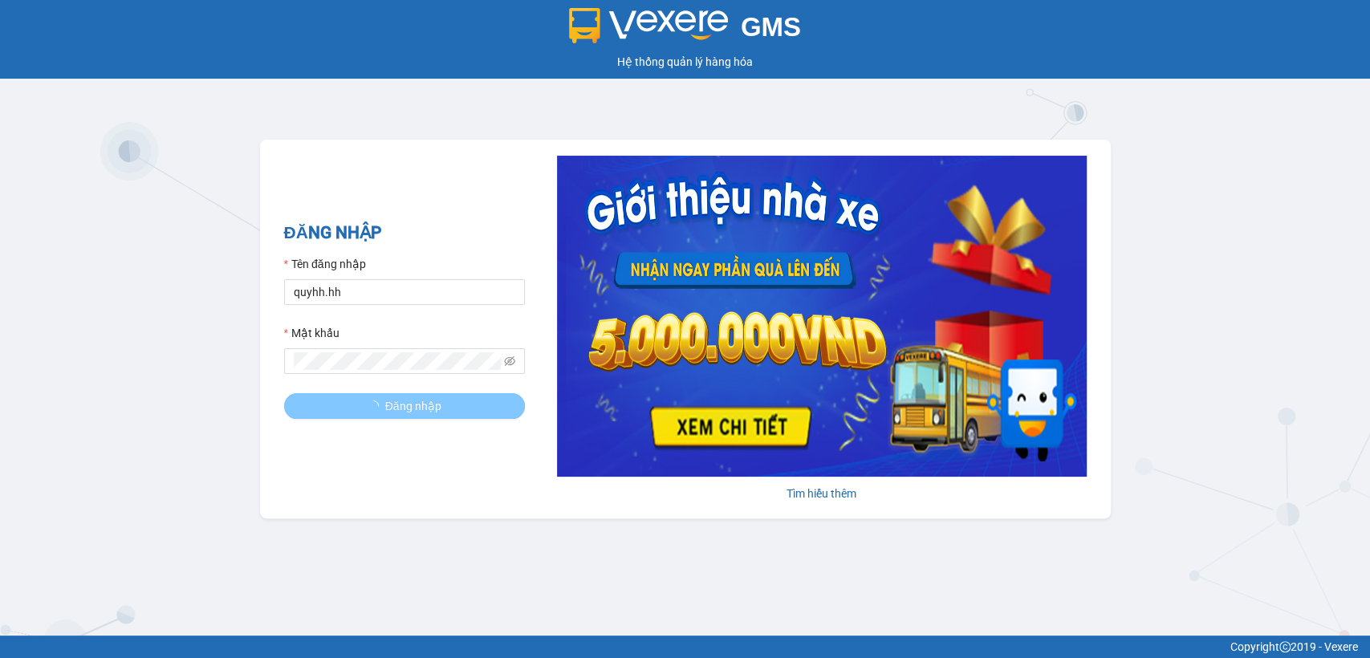 The image size is (1370, 658). I want to click on h2: ĐĂNG NHẬP, so click(404, 233).